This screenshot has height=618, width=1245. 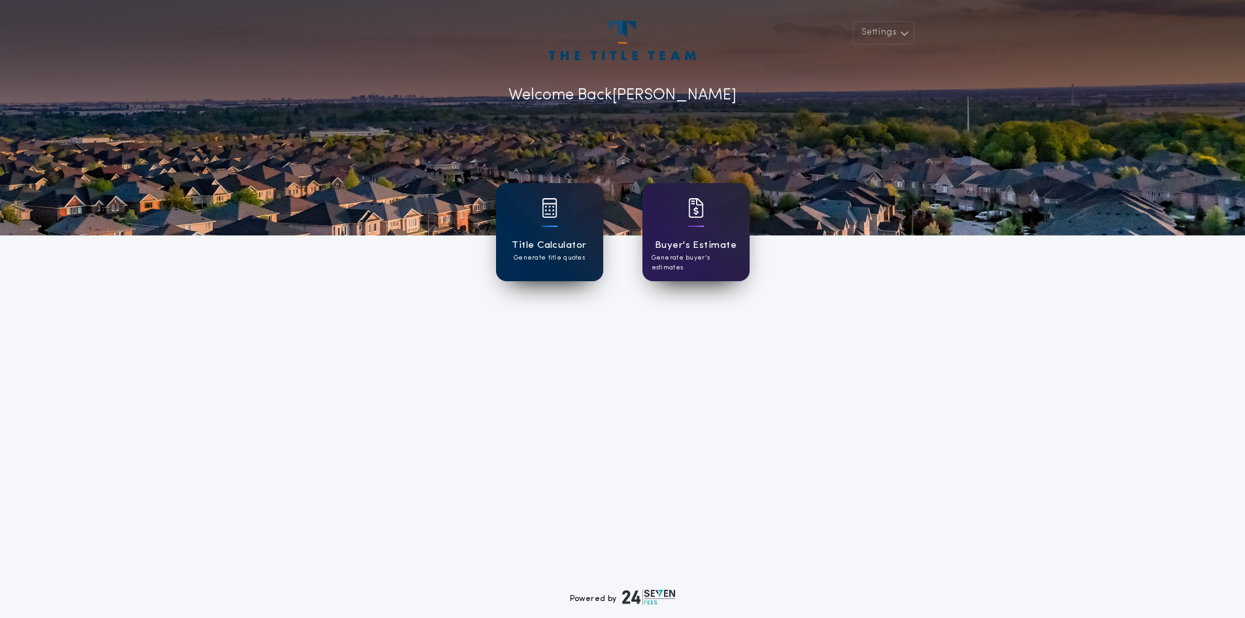 I want to click on img: logo, so click(x=649, y=597).